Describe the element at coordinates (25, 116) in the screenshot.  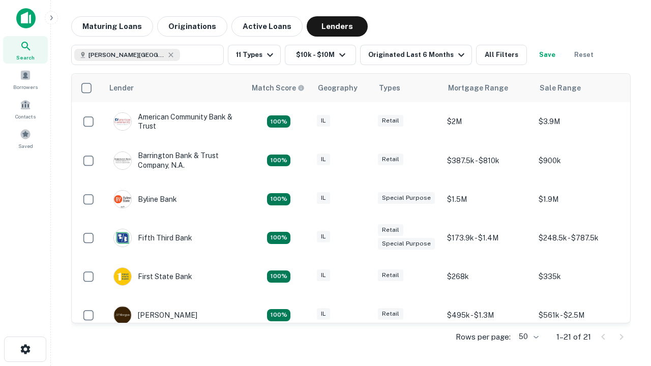
I see `span: Contacts` at that location.